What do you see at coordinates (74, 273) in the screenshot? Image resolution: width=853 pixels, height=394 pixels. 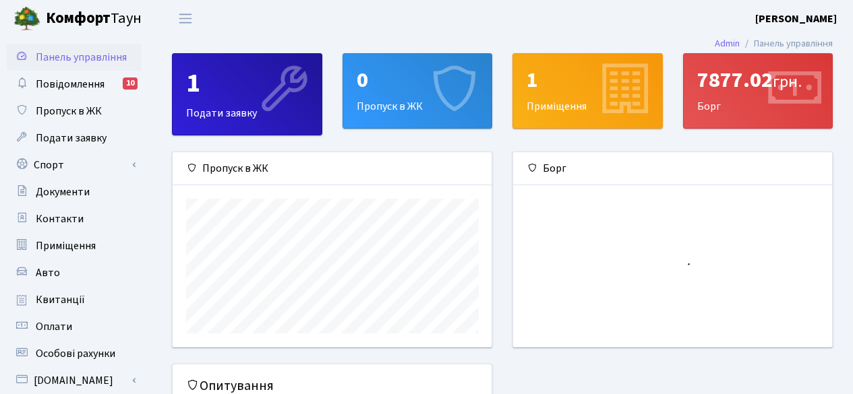 I see `a: Авто` at bounding box center [74, 273].